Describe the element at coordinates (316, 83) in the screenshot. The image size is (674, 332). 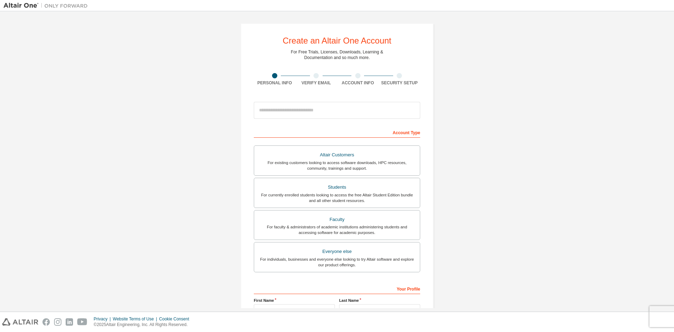
I see `div: Verify Email` at that location.